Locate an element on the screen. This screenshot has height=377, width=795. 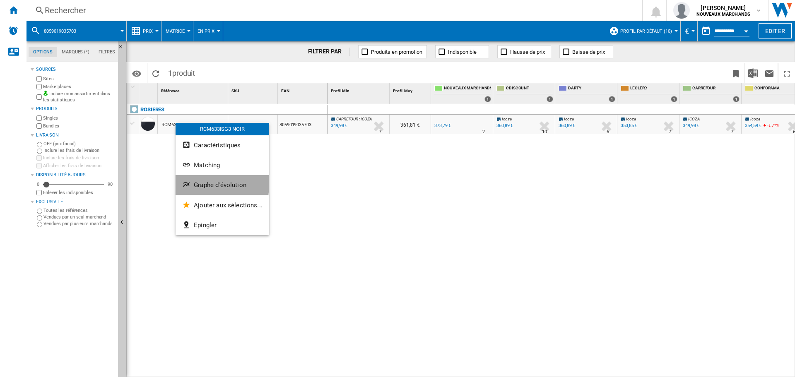
span: Epingler is located at coordinates (205, 225).